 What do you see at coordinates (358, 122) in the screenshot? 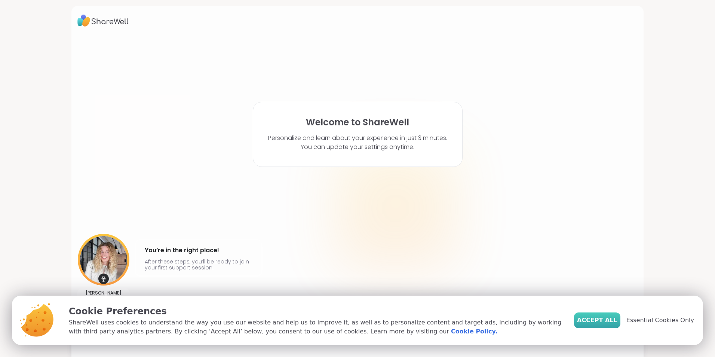
I see `h1: Welcome to ShareWell` at bounding box center [358, 122].